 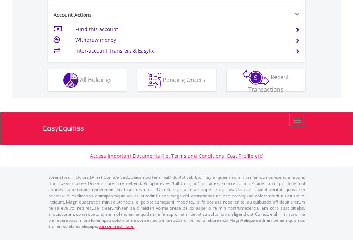 I want to click on img: transactions-zar-wht.png, so click(x=256, y=78).